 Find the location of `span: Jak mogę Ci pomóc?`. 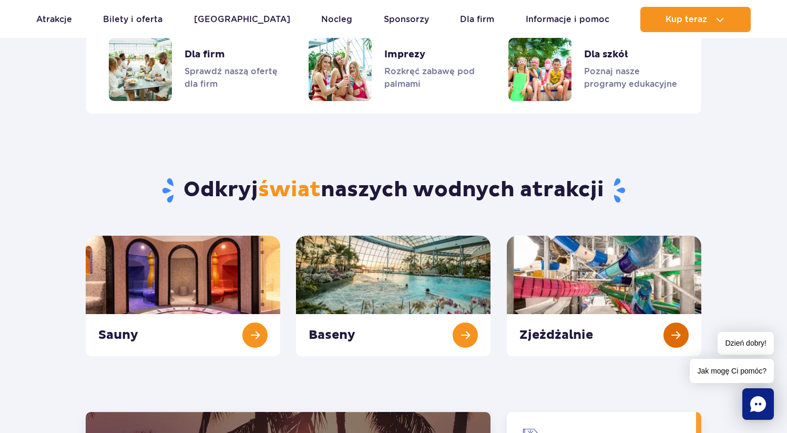

span: Jak mogę Ci pomóc? is located at coordinates (732, 371).